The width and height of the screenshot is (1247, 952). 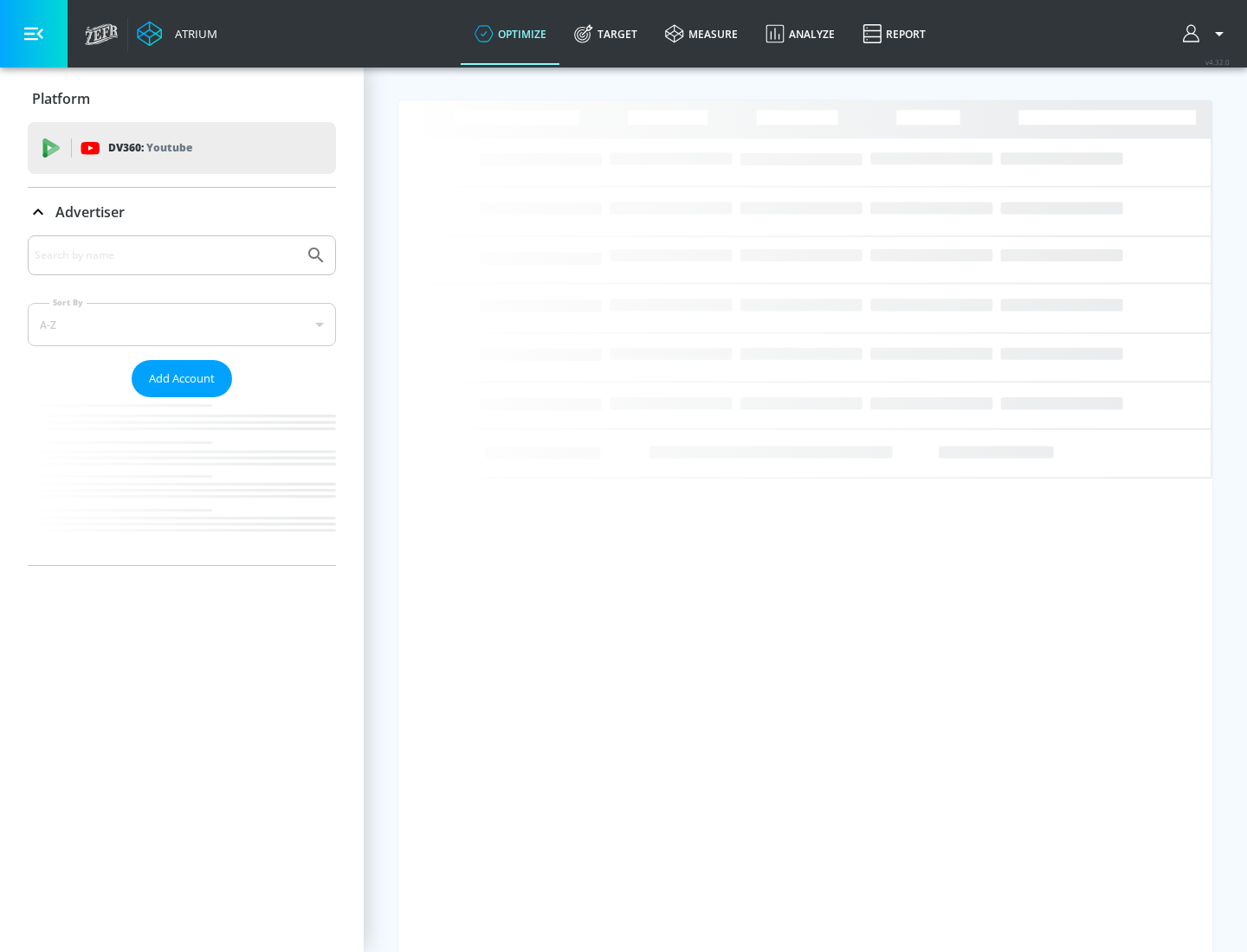 I want to click on label: Sort By, so click(x=68, y=302).